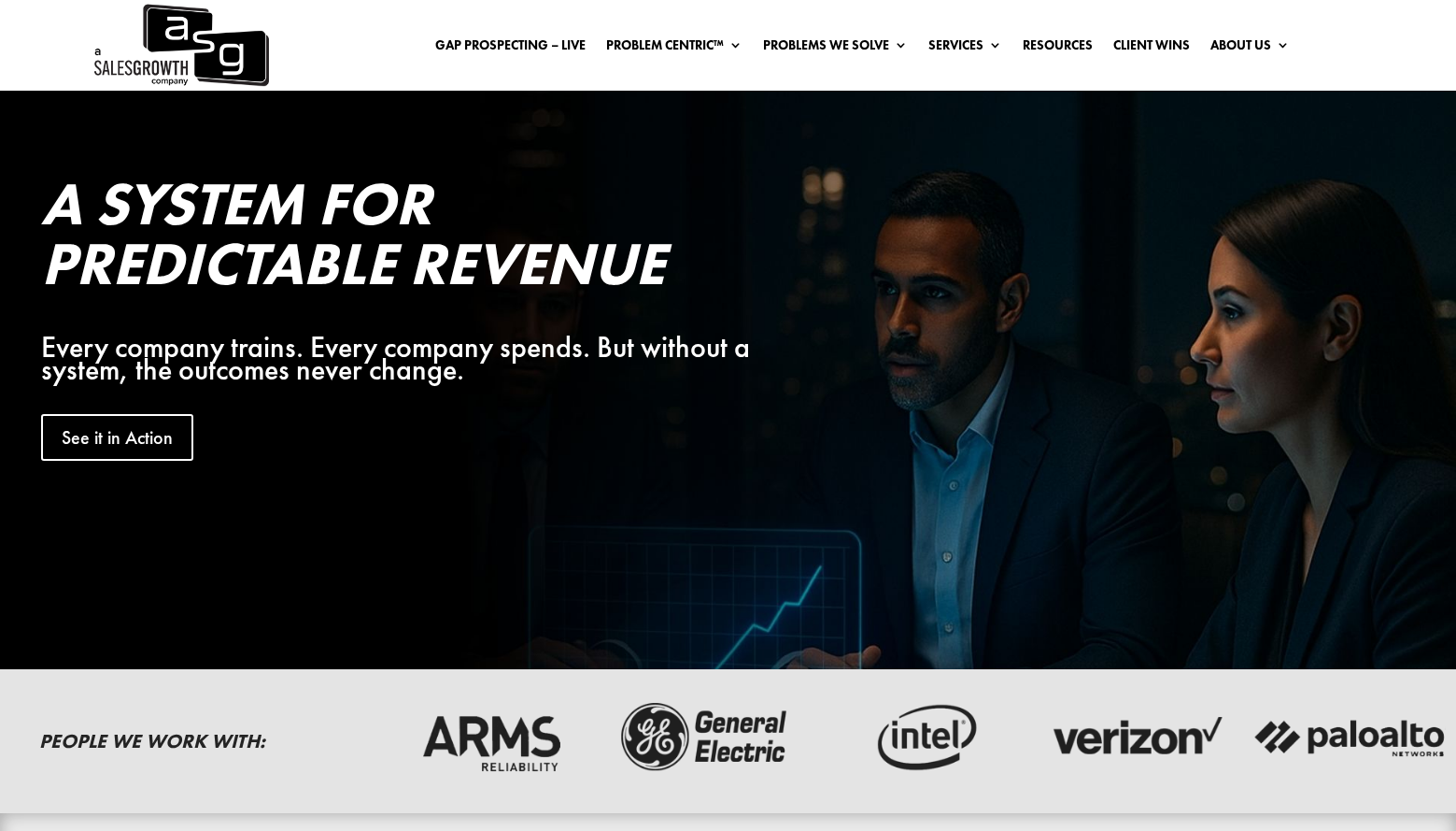 The height and width of the screenshot is (831, 1456). What do you see at coordinates (117, 437) in the screenshot?
I see `a: See it in Action` at bounding box center [117, 437].